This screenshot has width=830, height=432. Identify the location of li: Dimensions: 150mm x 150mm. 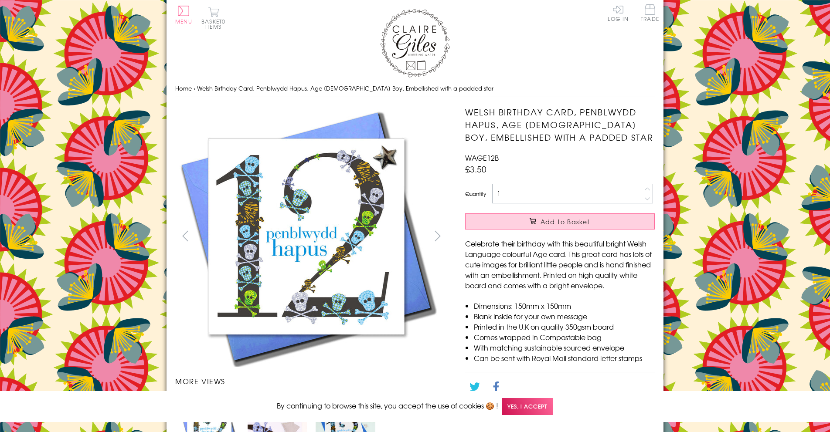
(564, 306).